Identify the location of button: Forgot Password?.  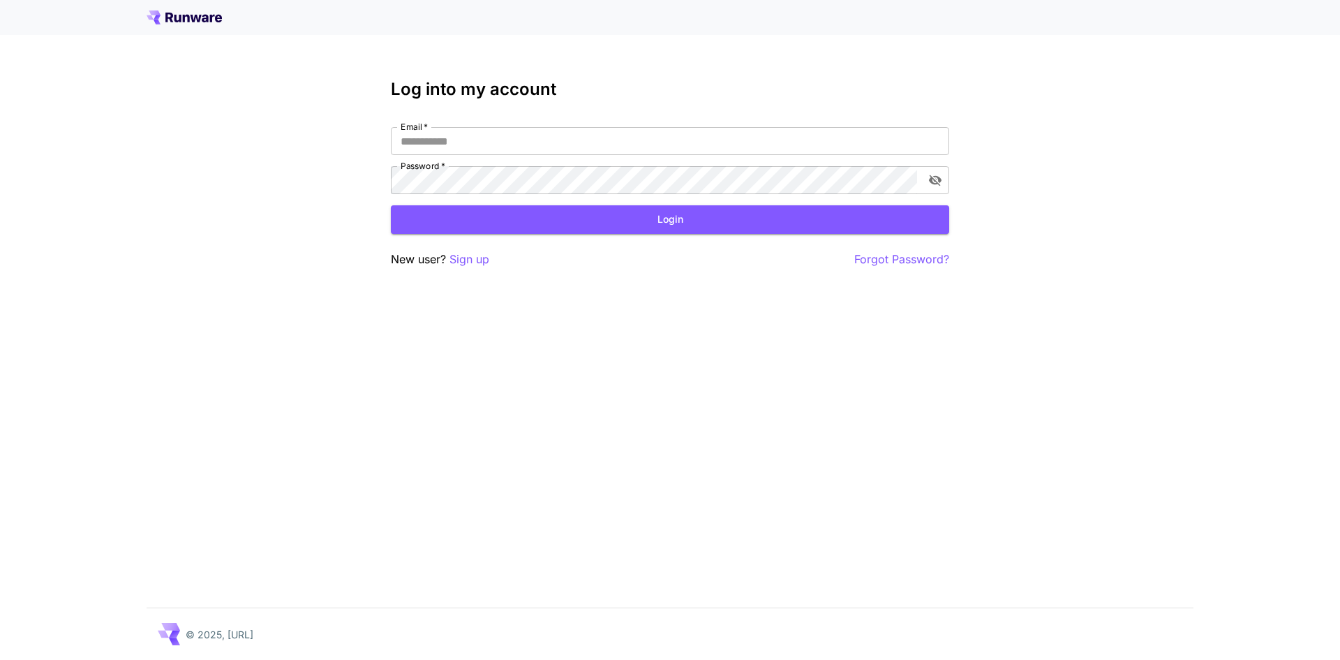
(902, 259).